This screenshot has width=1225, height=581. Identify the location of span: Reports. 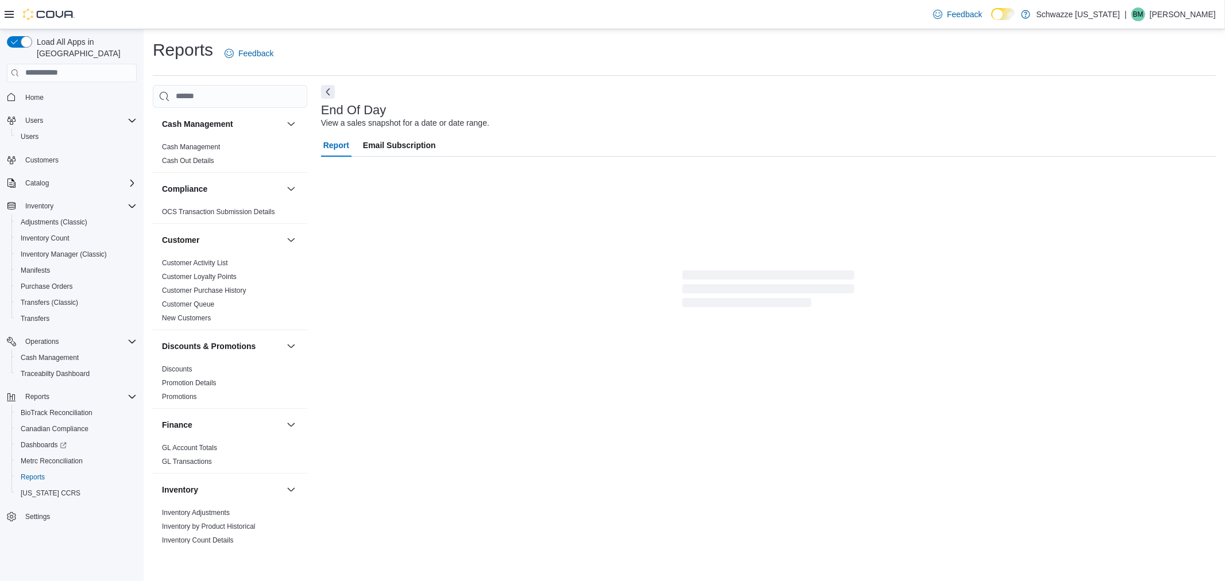
(33, 477).